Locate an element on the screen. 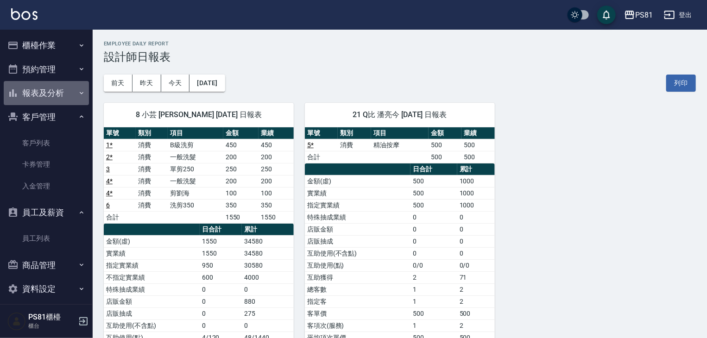 Image resolution: width=707 pixels, height=338 pixels. th: 日合計 is located at coordinates (221, 230).